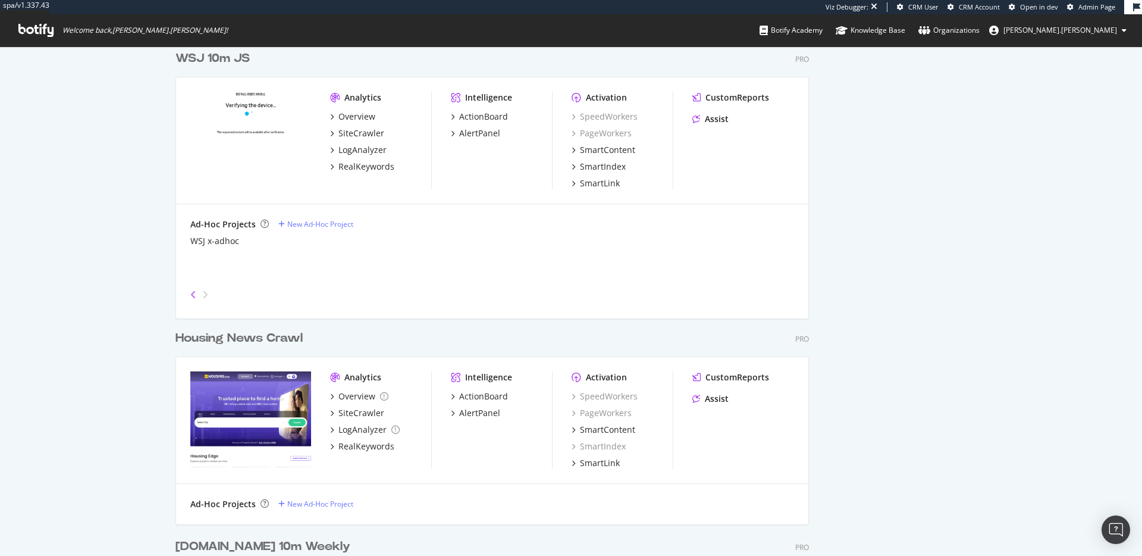 This screenshot has height=556, width=1142. What do you see at coordinates (870, 30) in the screenshot?
I see `a: Knowledge Base` at bounding box center [870, 30].